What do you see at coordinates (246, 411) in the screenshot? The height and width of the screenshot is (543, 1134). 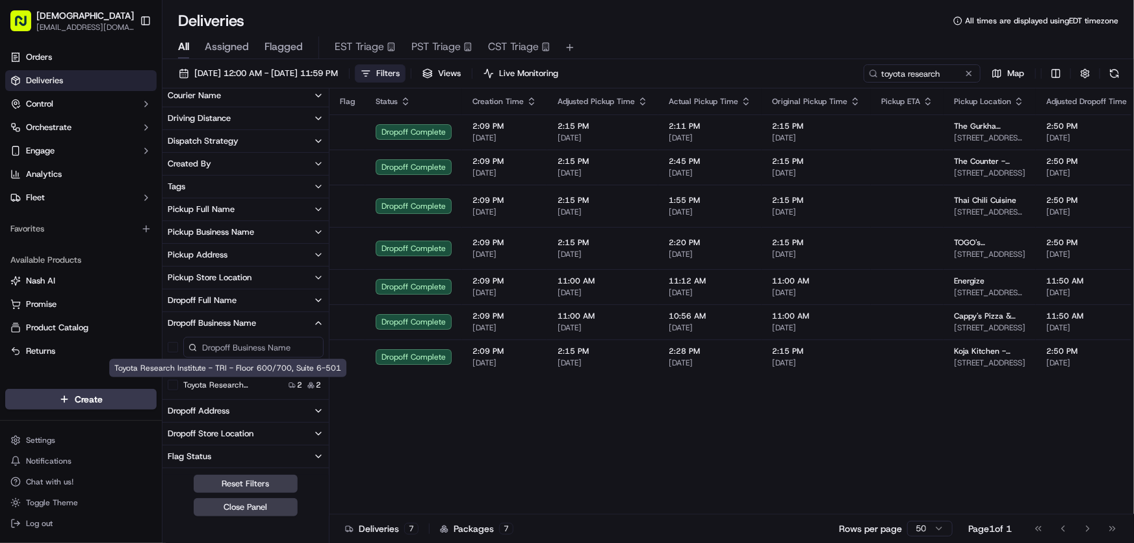 I see `button: Dropoff Address` at bounding box center [246, 411].